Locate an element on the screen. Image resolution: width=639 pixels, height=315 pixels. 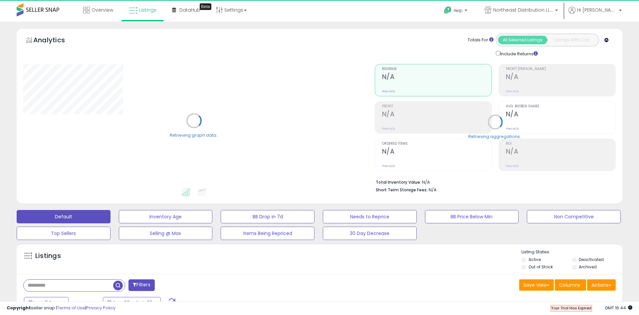
span: Compared to: is located at coordinates (85, 303).